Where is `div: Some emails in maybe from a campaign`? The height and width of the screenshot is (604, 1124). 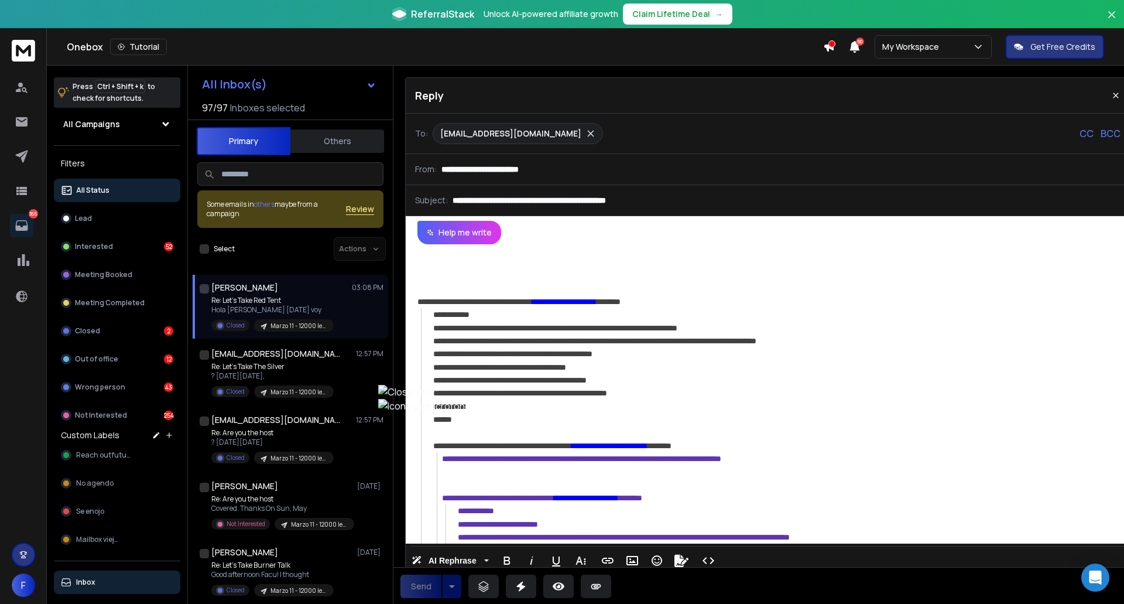 div: Some emails in maybe from a campaign is located at coordinates (276, 209).